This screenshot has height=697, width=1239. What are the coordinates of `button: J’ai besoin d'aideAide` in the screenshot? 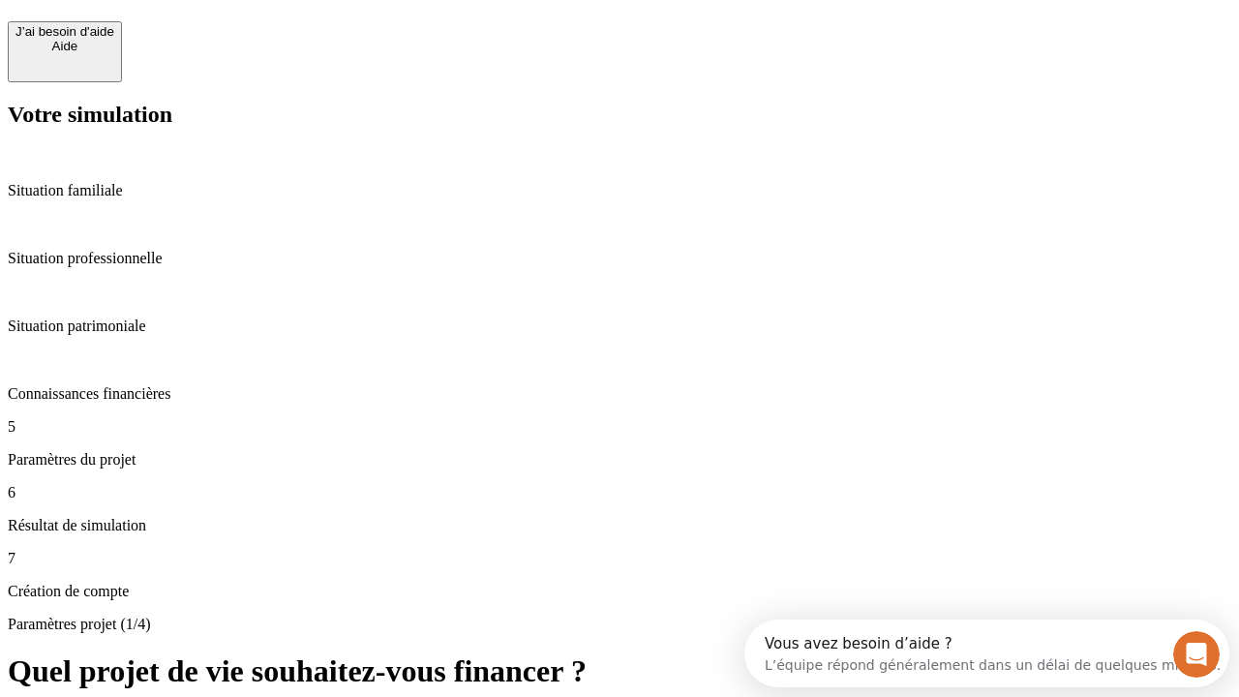 It's located at (65, 51).